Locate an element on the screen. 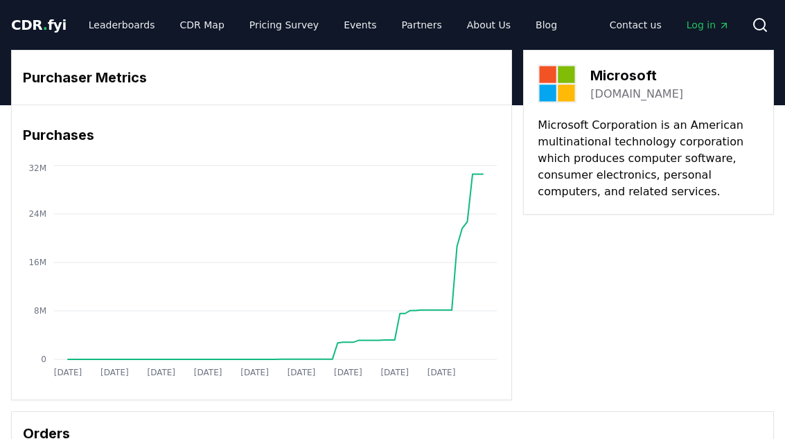  a: Blog is located at coordinates (546, 25).